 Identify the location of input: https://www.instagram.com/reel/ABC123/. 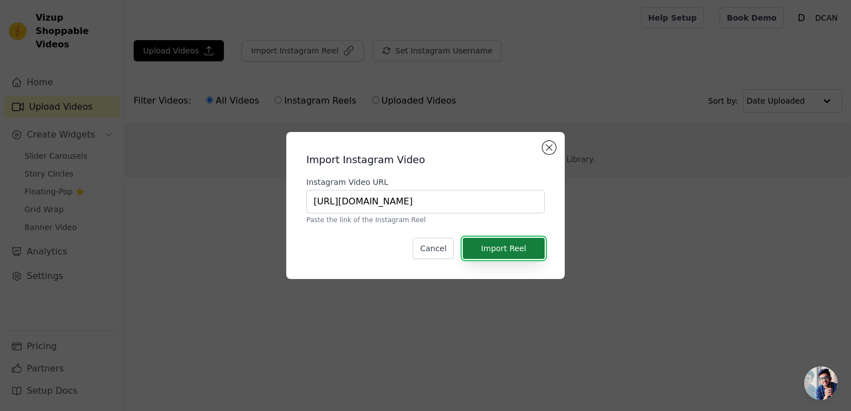
(425, 202).